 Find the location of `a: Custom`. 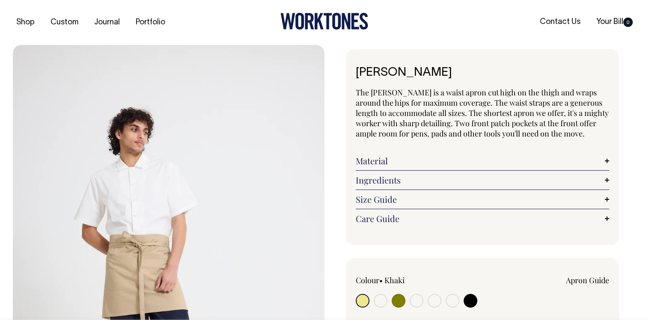

a: Custom is located at coordinates (64, 22).